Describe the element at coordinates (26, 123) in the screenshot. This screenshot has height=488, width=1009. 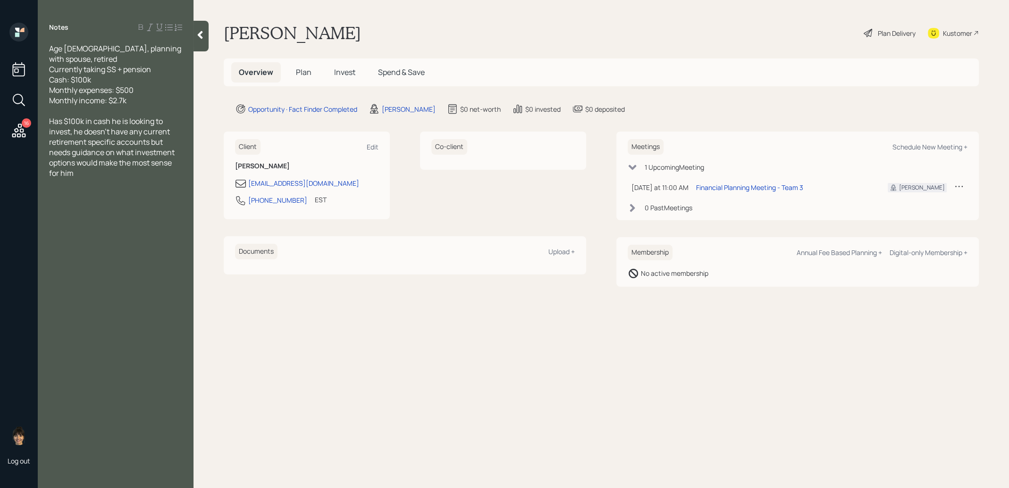
I see `div: 16` at that location.